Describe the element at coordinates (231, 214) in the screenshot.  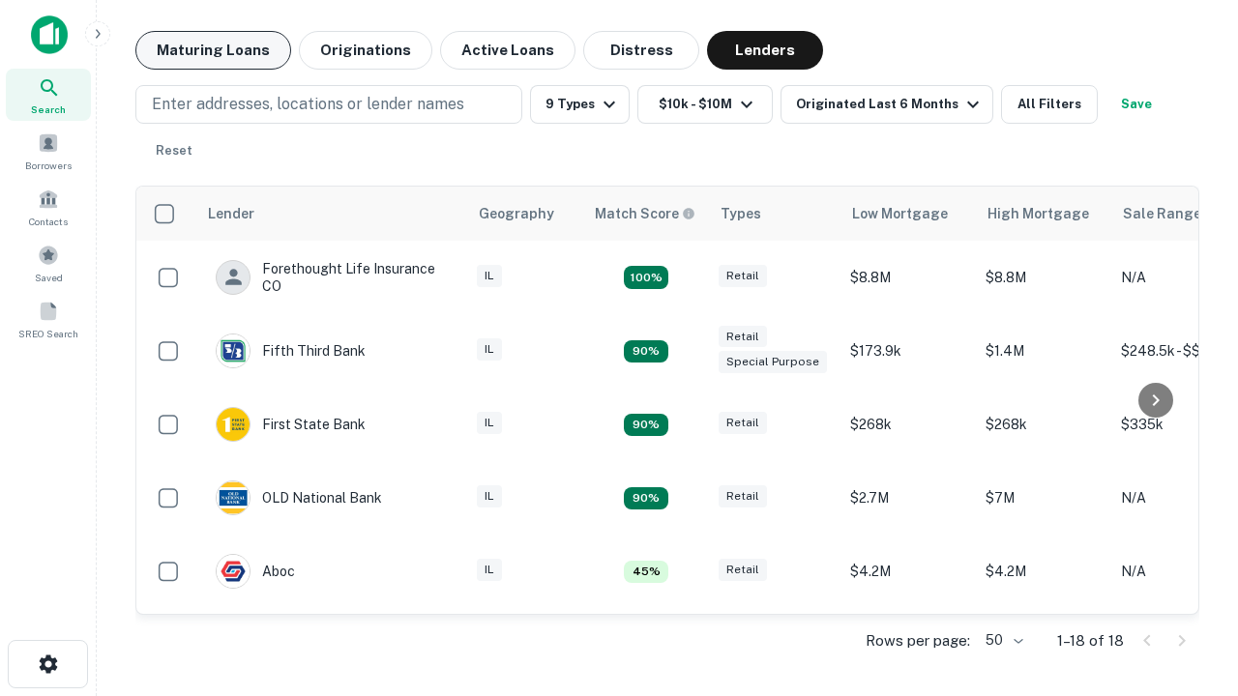
I see `div: Lender` at that location.